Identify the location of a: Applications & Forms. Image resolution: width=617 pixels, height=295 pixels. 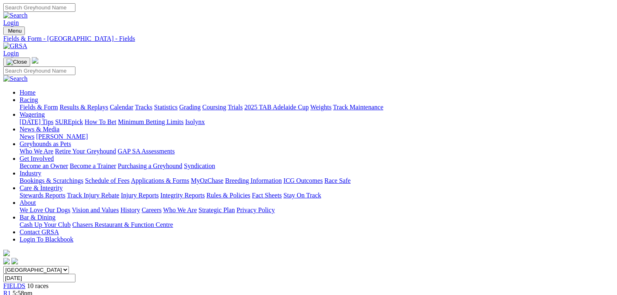
(160, 180).